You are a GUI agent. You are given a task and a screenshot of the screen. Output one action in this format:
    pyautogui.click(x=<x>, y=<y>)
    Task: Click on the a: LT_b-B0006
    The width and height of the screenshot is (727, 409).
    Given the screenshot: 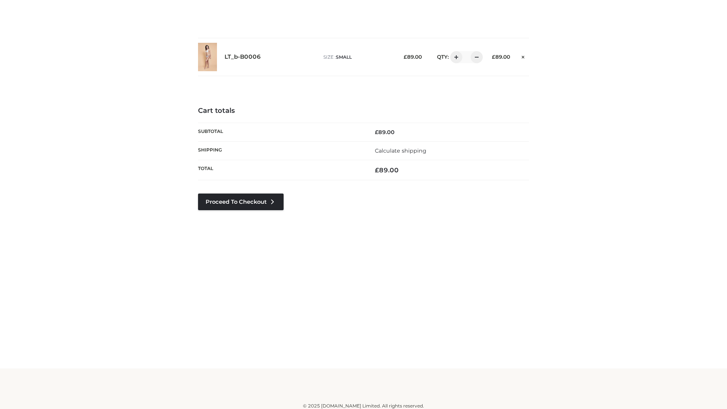 What is the action you would take?
    pyautogui.click(x=243, y=57)
    